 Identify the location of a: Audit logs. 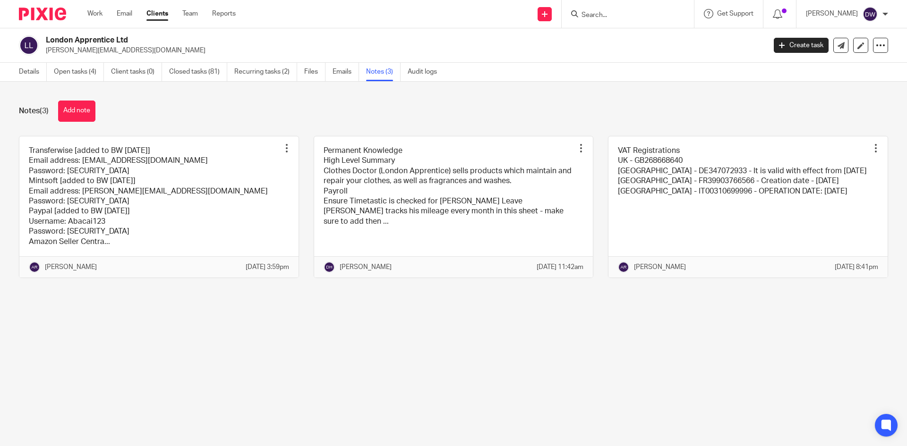
(426, 72).